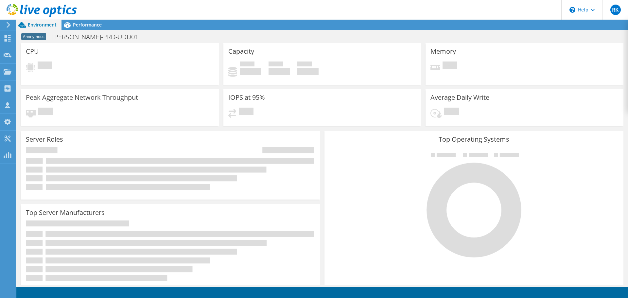 The height and width of the screenshot is (298, 628). I want to click on h3: Peak Aggregate Network Throughput, so click(82, 97).